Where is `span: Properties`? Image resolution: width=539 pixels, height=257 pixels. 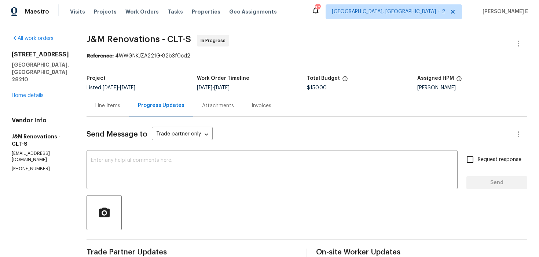 span: Properties is located at coordinates (206, 12).